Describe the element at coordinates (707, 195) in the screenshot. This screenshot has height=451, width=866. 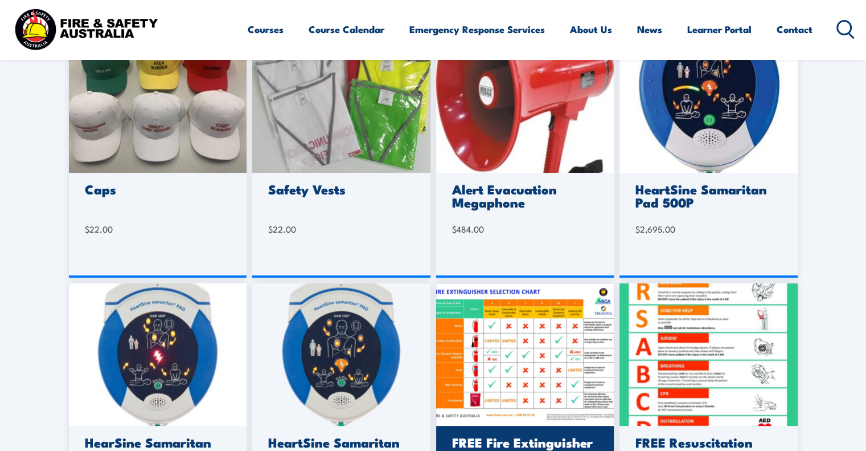
I see `h3: HeartSine Samaritan Pad 500P` at that location.